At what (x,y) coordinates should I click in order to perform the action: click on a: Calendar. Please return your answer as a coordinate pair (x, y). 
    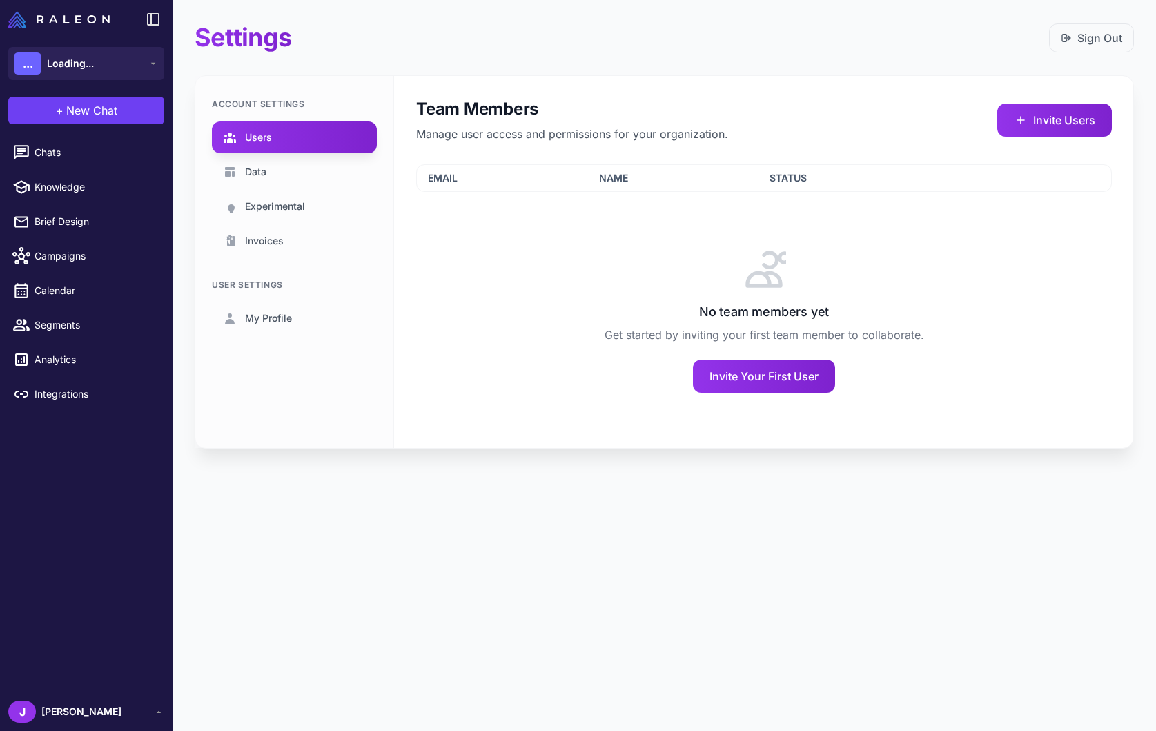
    Looking at the image, I should click on (86, 291).